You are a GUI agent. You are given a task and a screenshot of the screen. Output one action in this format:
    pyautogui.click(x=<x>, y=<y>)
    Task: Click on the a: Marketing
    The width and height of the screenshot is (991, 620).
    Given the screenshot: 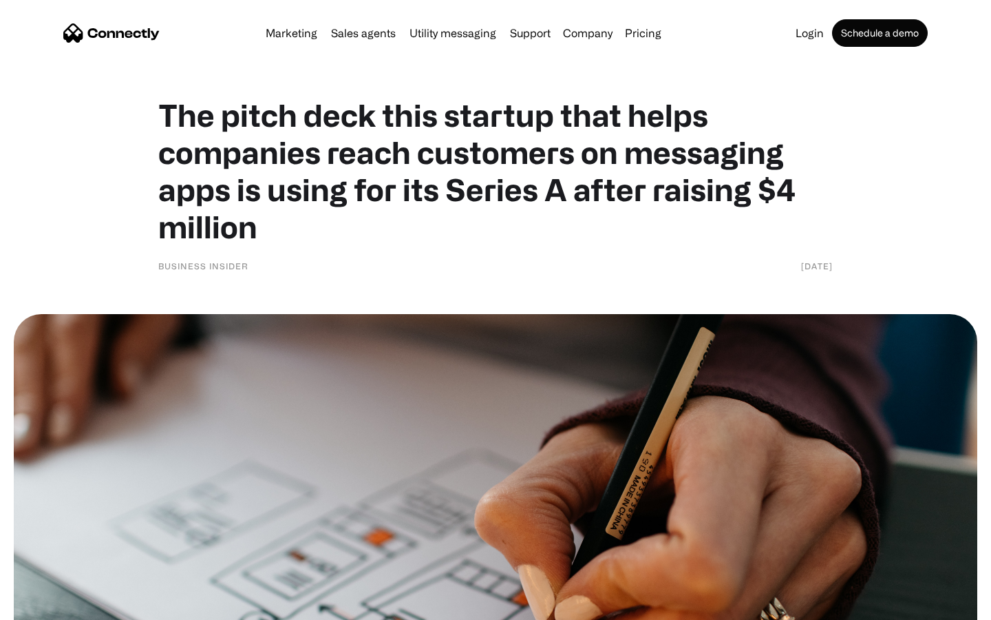 What is the action you would take?
    pyautogui.click(x=291, y=33)
    